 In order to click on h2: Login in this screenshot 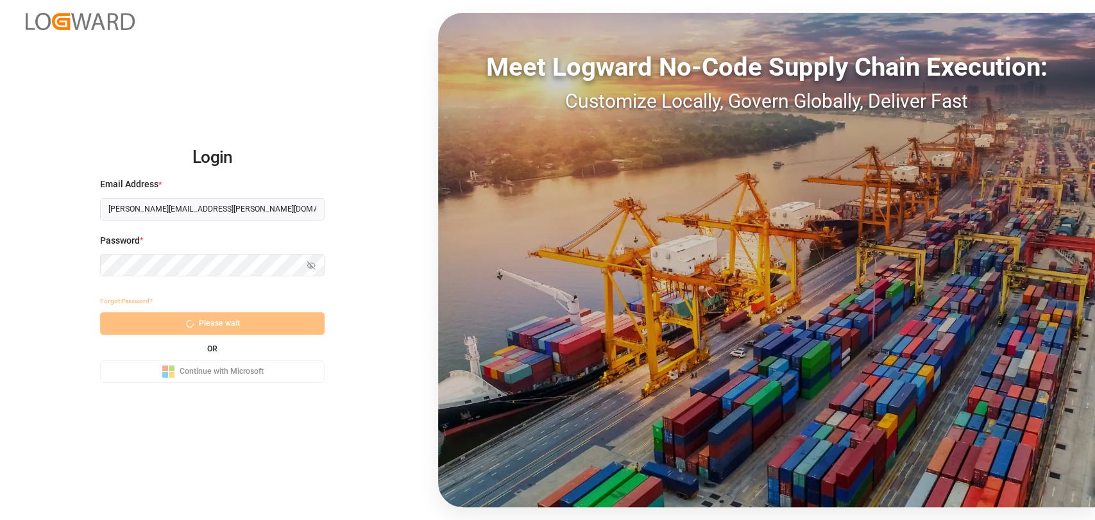, I will do `click(212, 158)`.